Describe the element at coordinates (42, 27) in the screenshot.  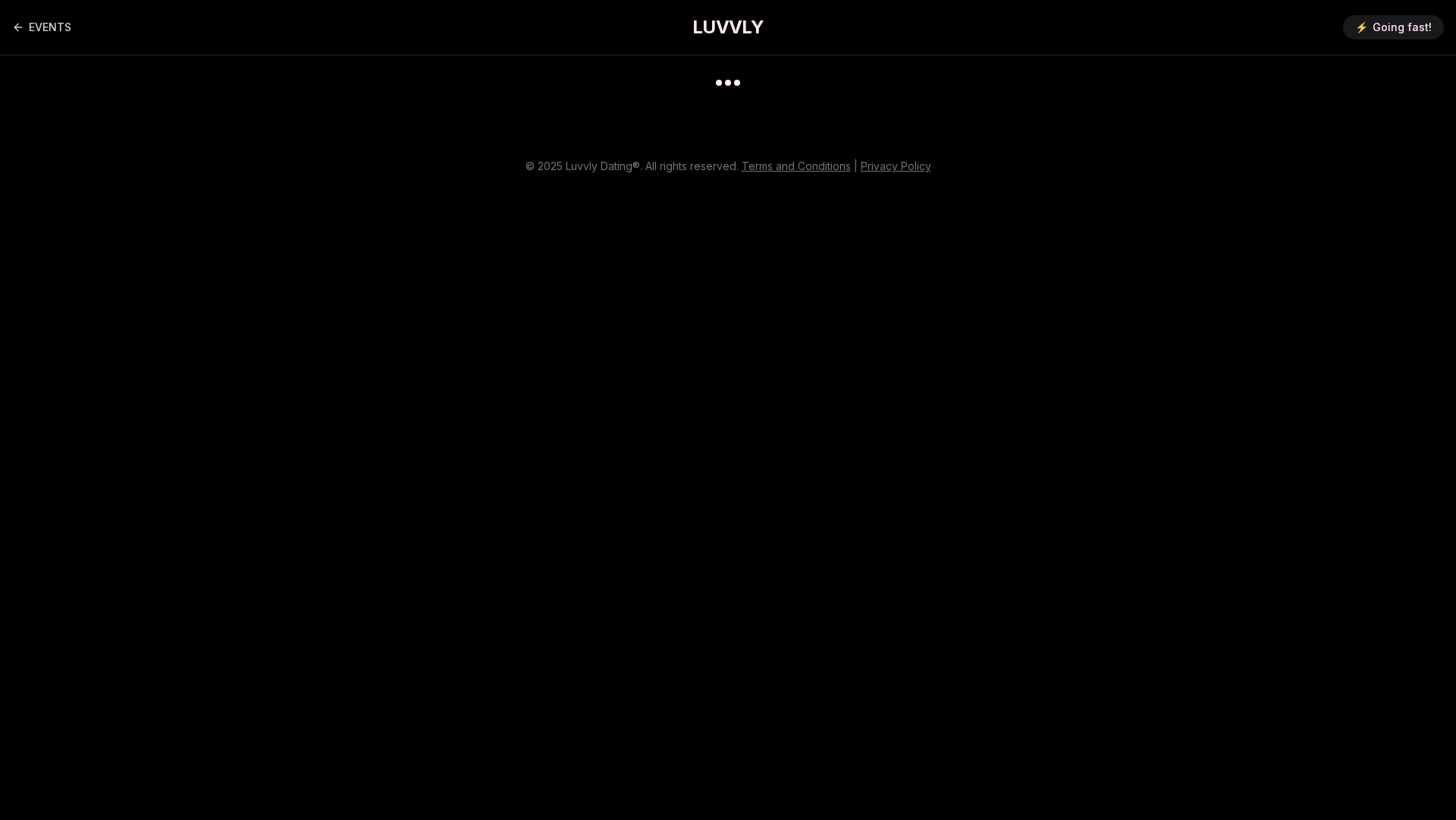
I see `a: Back to events` at that location.